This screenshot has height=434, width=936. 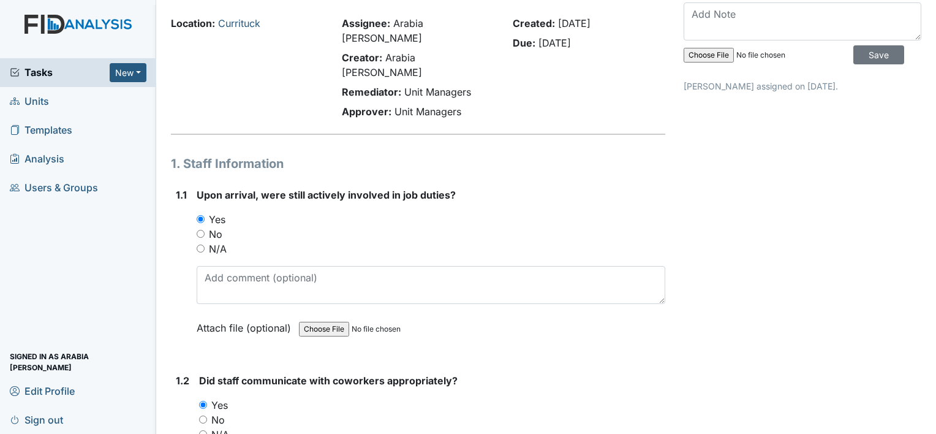 I want to click on strong: Creator:, so click(x=362, y=58).